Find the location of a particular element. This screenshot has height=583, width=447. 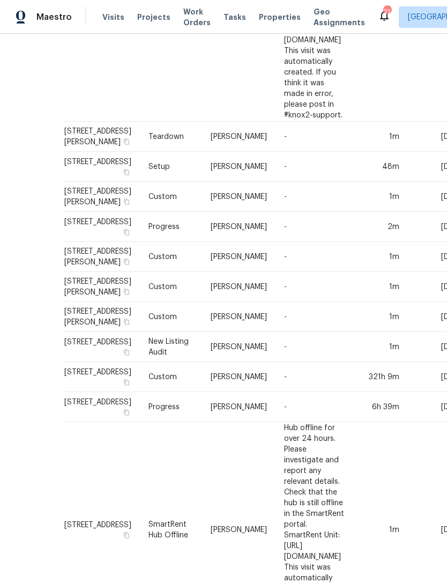

span: Visits is located at coordinates (113, 17).